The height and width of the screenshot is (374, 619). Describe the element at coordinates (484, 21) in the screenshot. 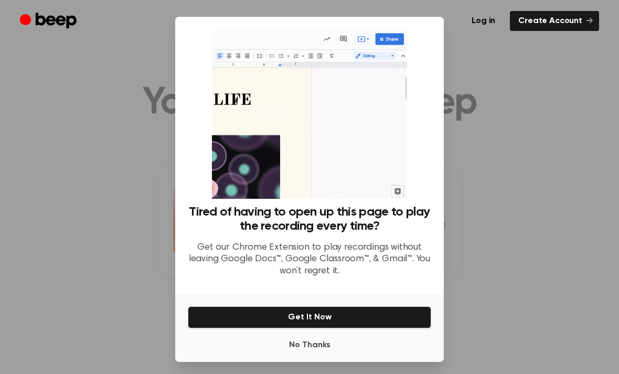

I see `a: Log in` at that location.